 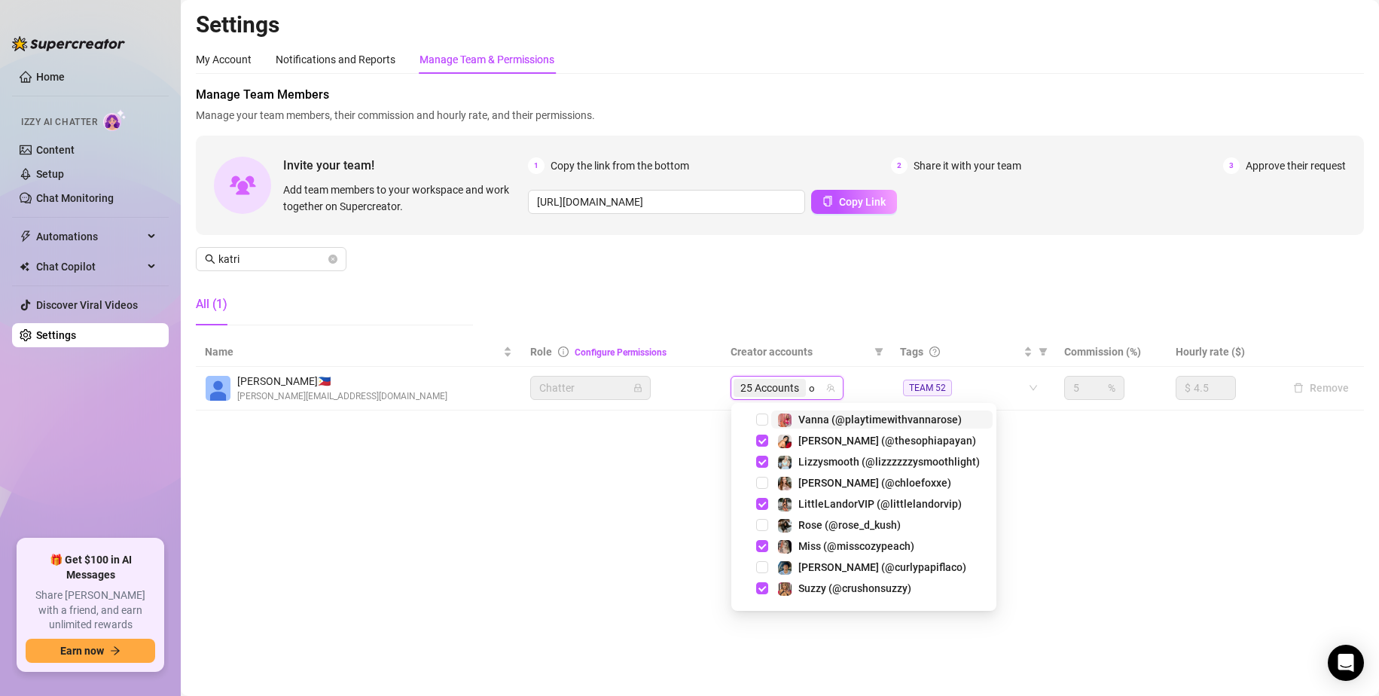 I want to click on span: info-circle, so click(x=563, y=352).